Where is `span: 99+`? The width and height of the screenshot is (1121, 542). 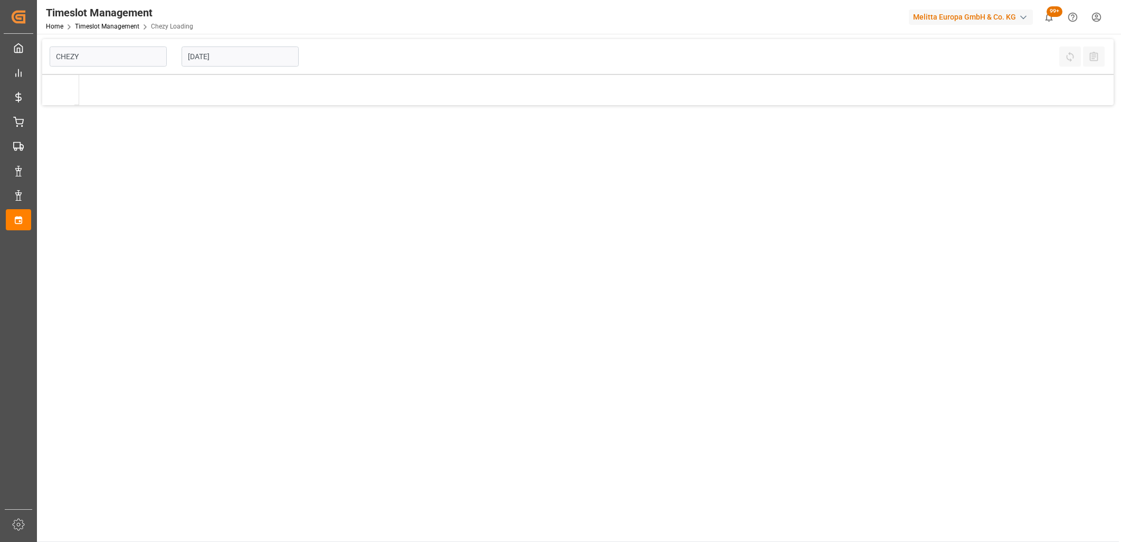 span: 99+ is located at coordinates (1055, 12).